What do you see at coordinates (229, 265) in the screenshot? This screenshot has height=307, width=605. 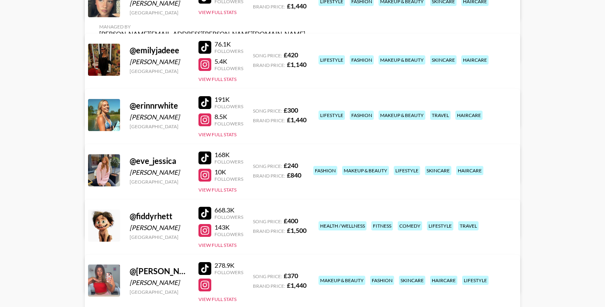 I see `div: 278.9K` at bounding box center [229, 265].